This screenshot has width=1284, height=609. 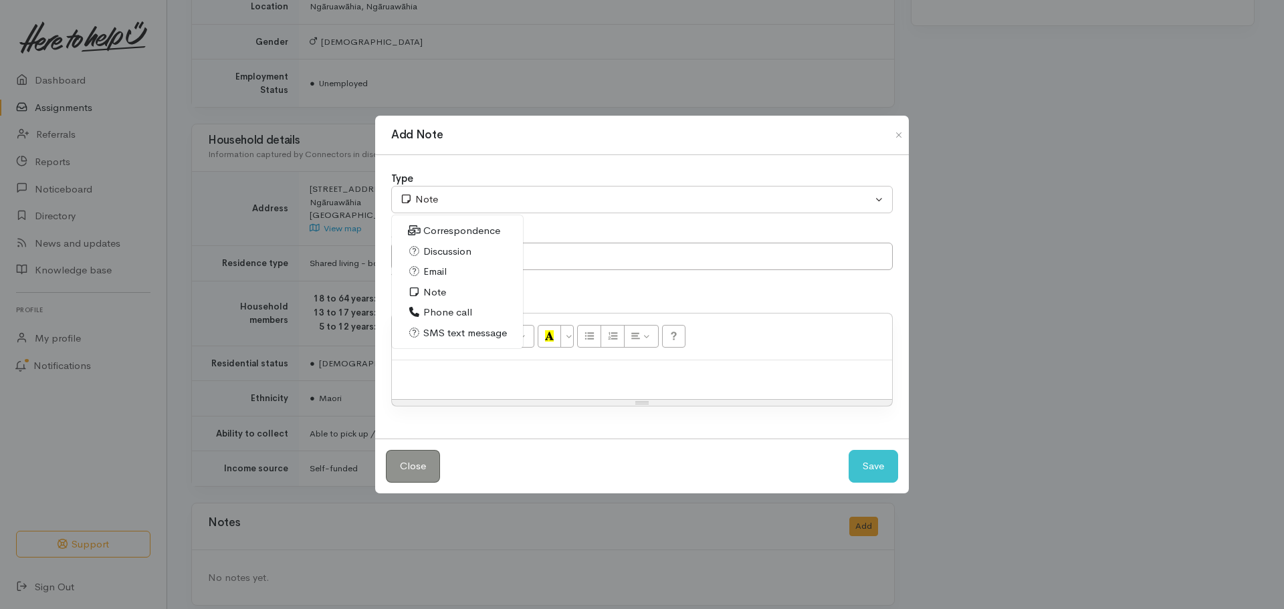 I want to click on h1: Add Note, so click(x=417, y=135).